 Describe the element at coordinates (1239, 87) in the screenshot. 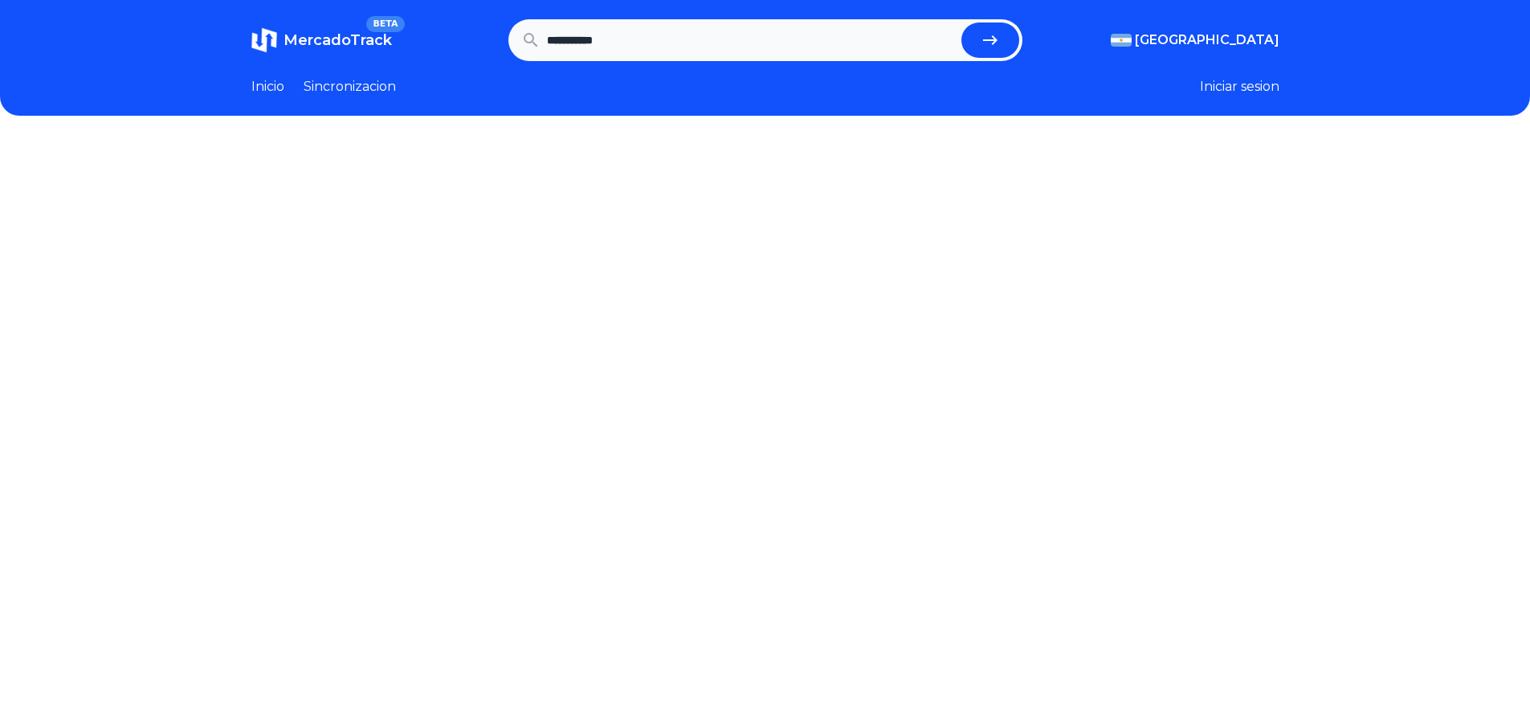

I see `button: Iniciar sesion` at that location.